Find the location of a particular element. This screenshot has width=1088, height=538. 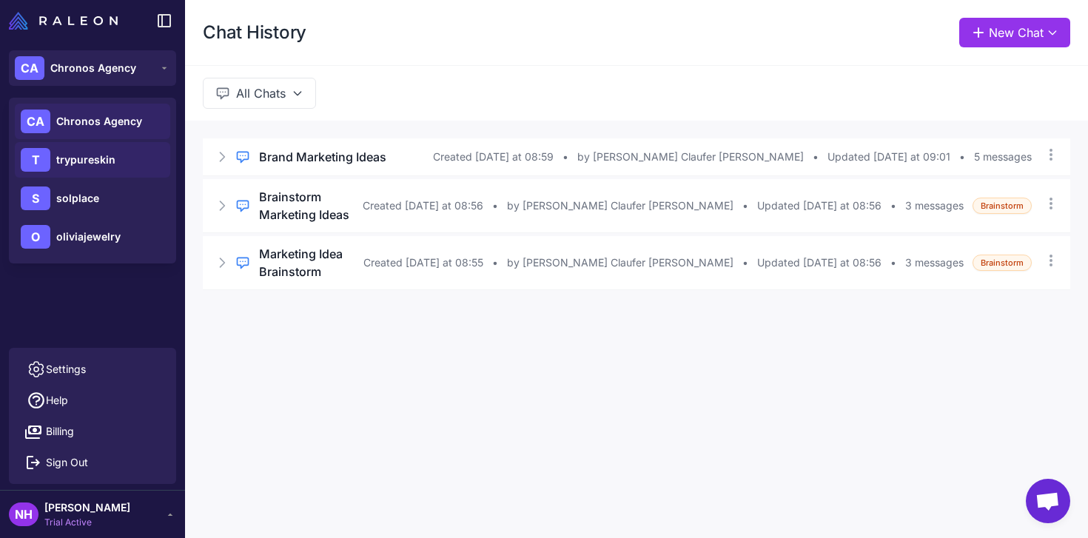

div: S is located at coordinates (36, 198).